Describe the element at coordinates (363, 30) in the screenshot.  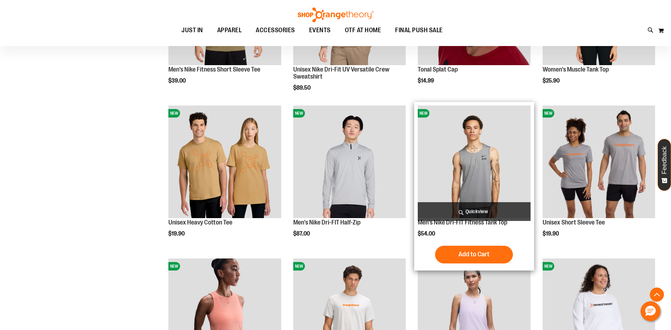
I see `a: OTF AT HOME` at that location.